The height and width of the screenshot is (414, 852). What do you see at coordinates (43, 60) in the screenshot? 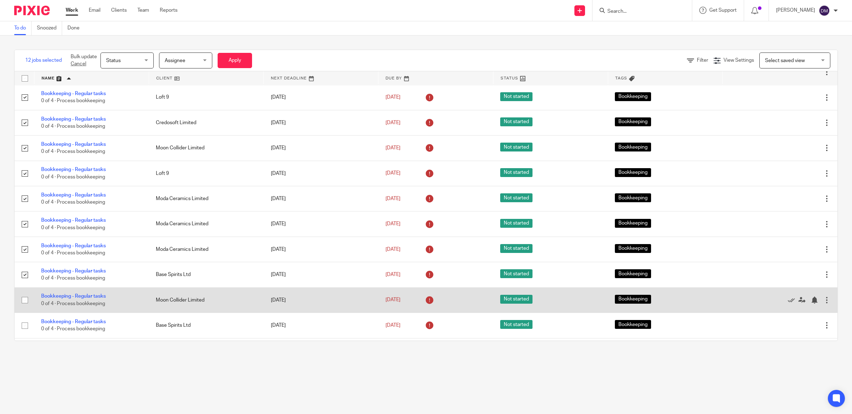
I see `span: 12 jobs selected` at bounding box center [43, 60].